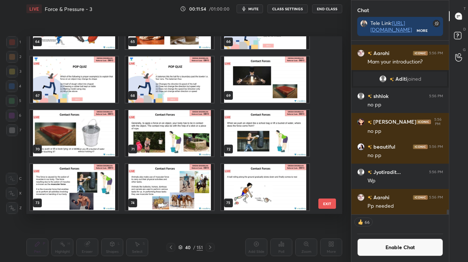  I want to click on img: 3af0f8d24eb342dabe110c05b27694c7.jpg, so click(364, 23).